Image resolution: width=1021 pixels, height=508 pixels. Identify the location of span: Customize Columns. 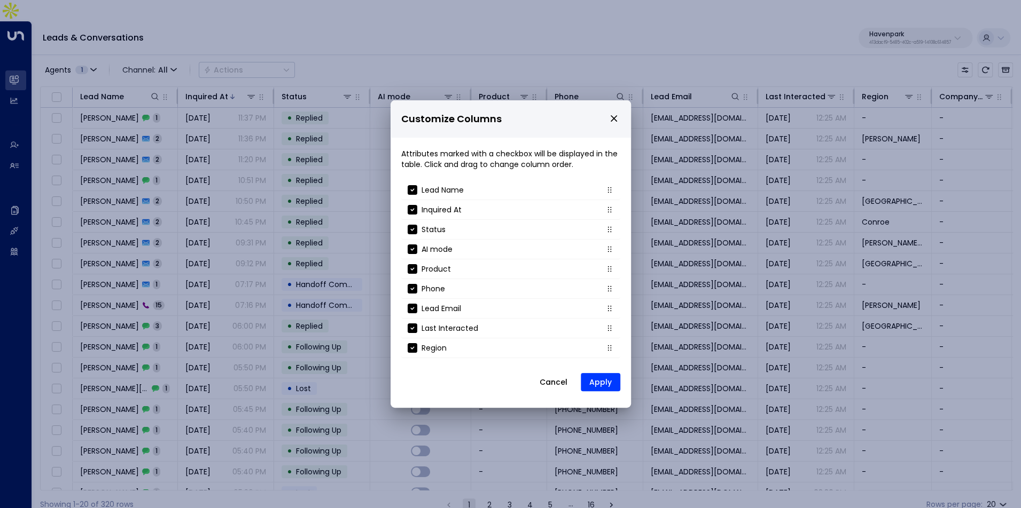
(451, 119).